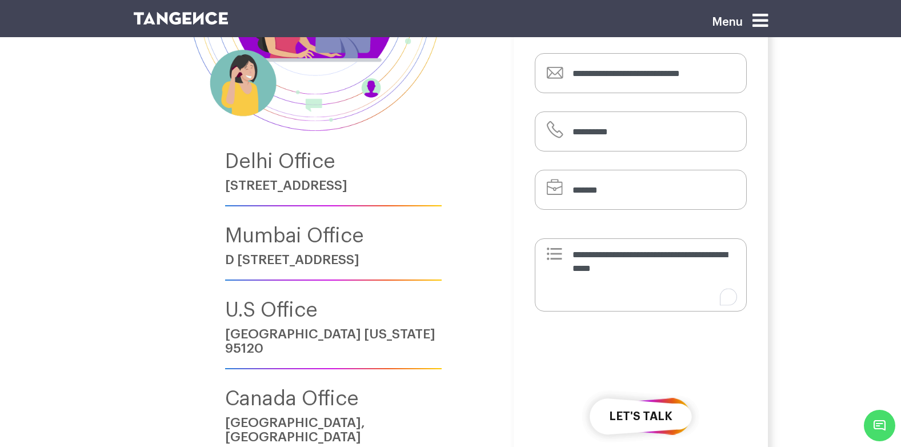  Describe the element at coordinates (333, 161) in the screenshot. I see `h4: Delhi Office` at that location.